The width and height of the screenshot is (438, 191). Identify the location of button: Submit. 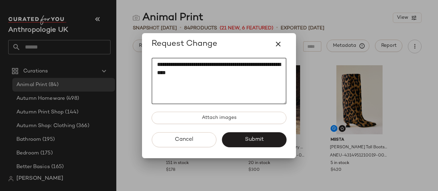
(254, 140).